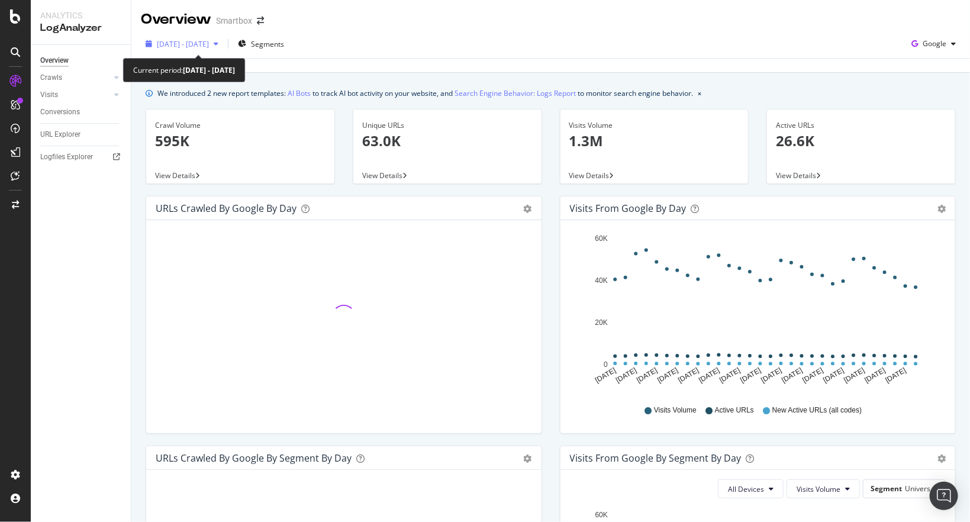 The image size is (970, 522). Describe the element at coordinates (746, 489) in the screenshot. I see `span: All Devices` at that location.